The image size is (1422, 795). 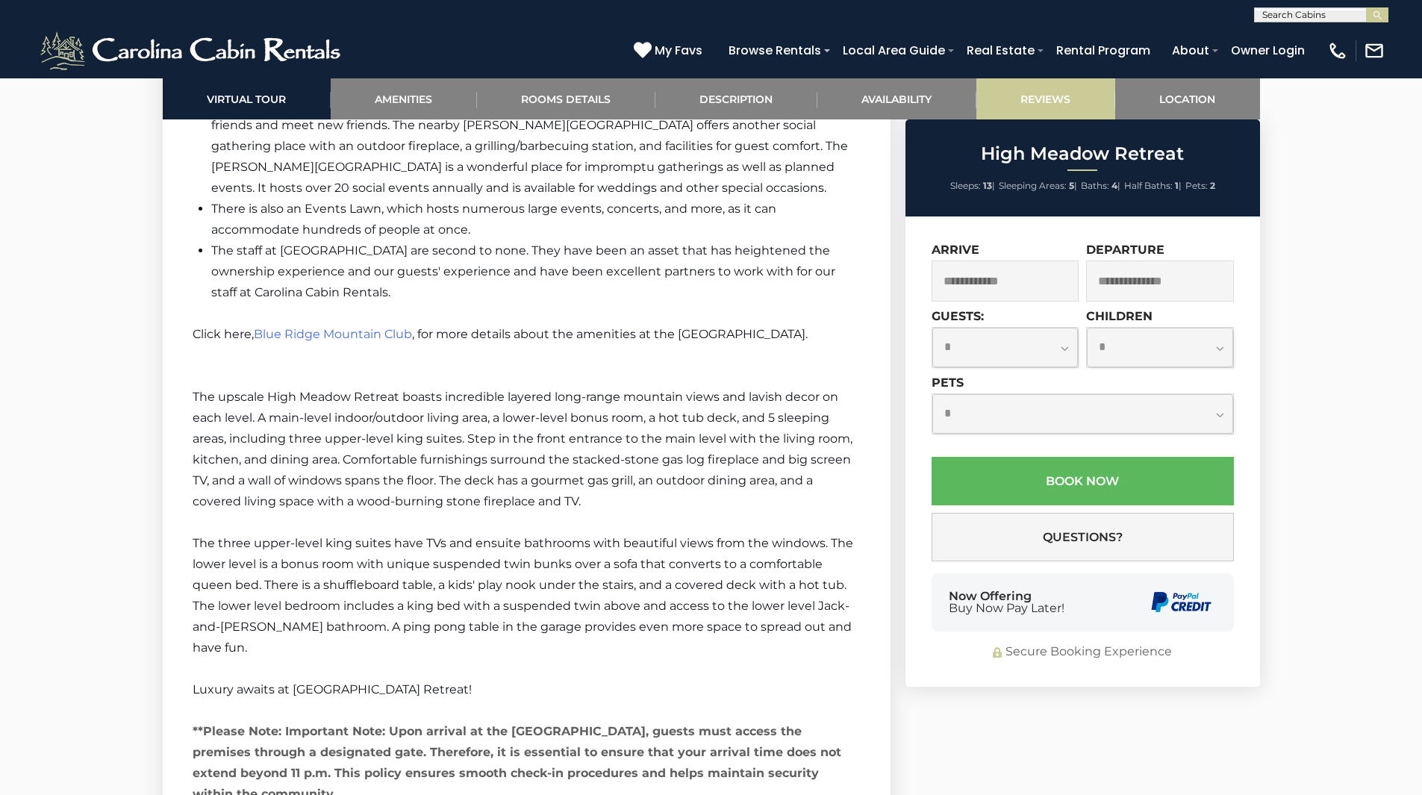 What do you see at coordinates (1338, 51) in the screenshot?
I see `img: phone-regular-white.png` at bounding box center [1338, 51].